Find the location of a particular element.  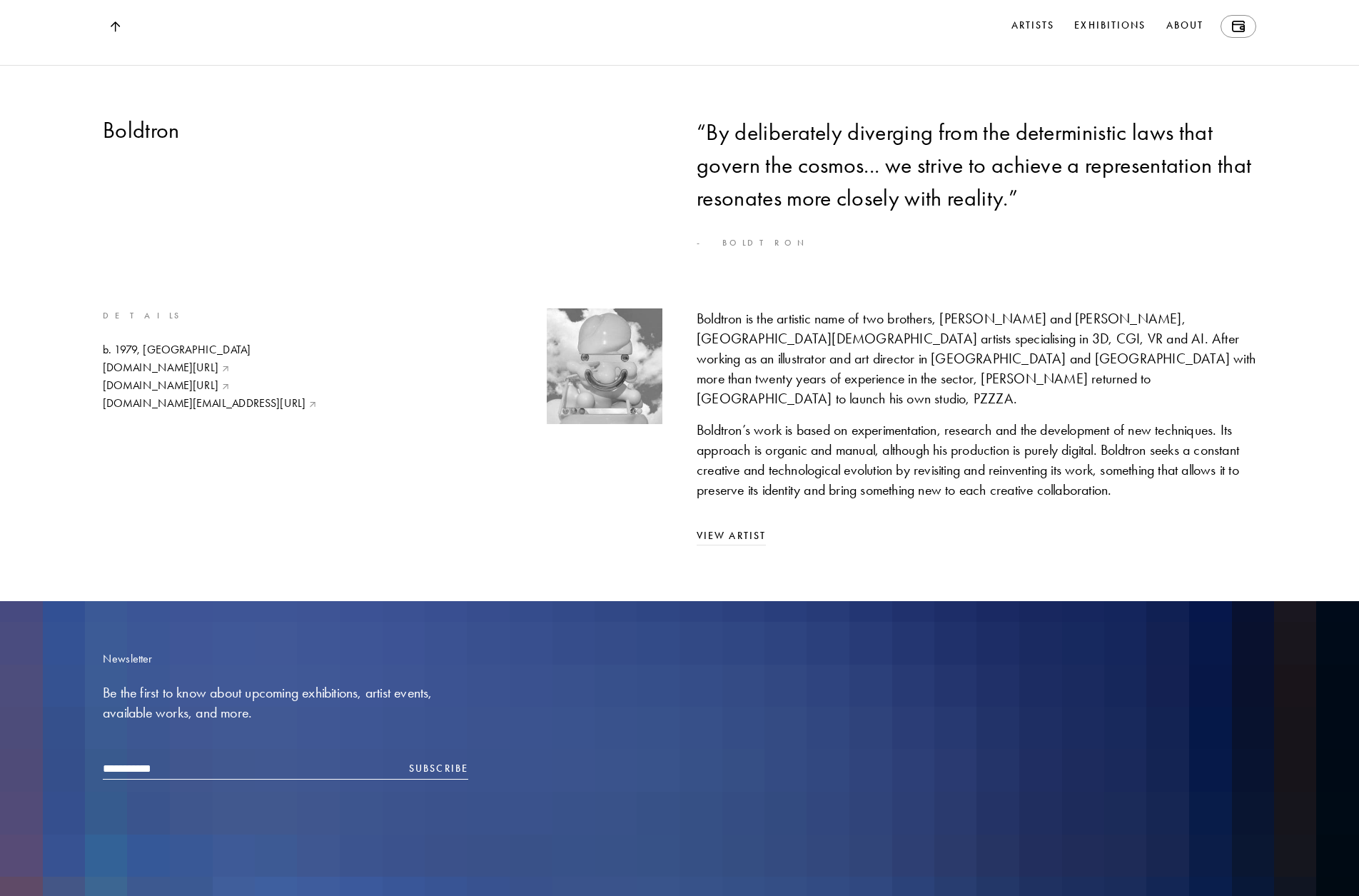

p: Details is located at coordinates (210, 317).